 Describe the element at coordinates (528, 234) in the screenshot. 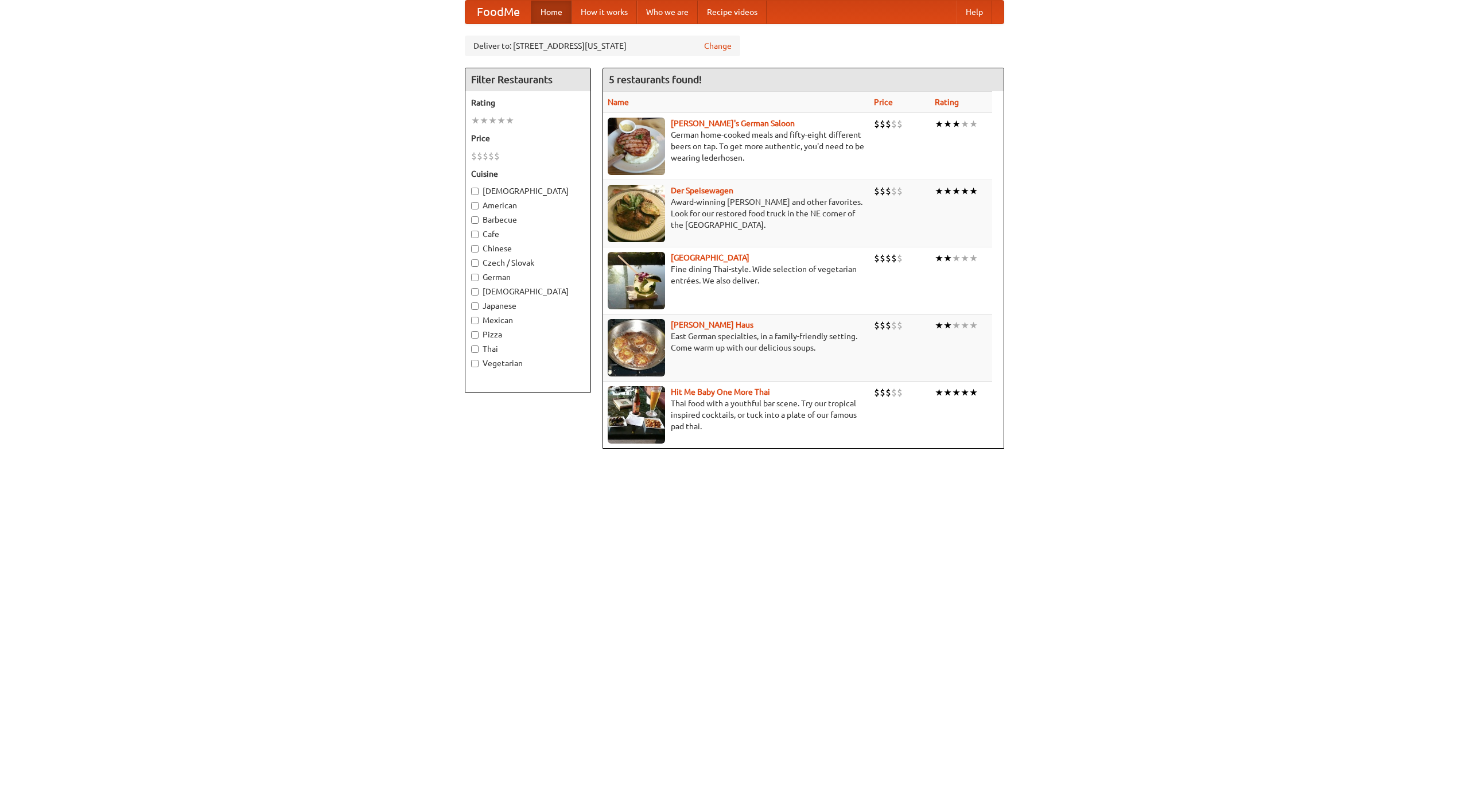

I see `label: Cafe` at that location.